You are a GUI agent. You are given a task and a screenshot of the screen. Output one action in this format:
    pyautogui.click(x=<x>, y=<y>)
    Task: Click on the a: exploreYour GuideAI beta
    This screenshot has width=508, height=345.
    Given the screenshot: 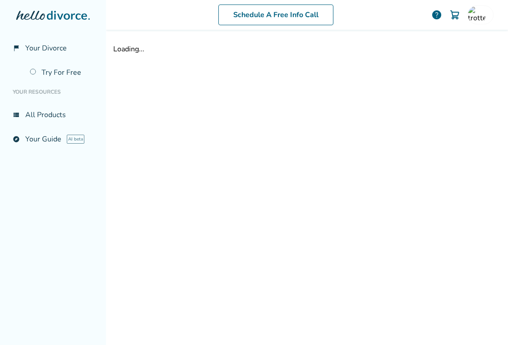 What is the action you would take?
    pyautogui.click(x=53, y=139)
    